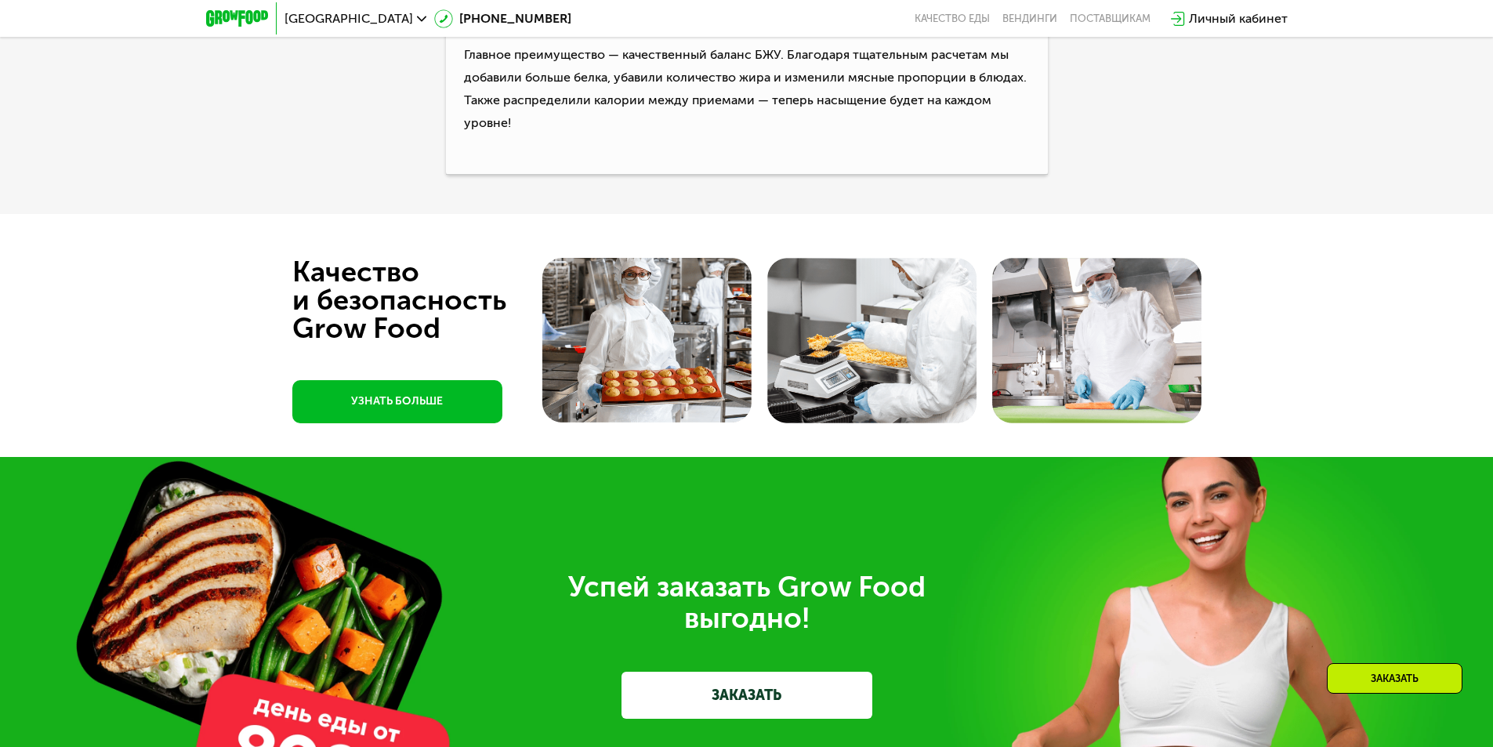 The height and width of the screenshot is (747, 1493). I want to click on a: Вендинги, so click(1030, 19).